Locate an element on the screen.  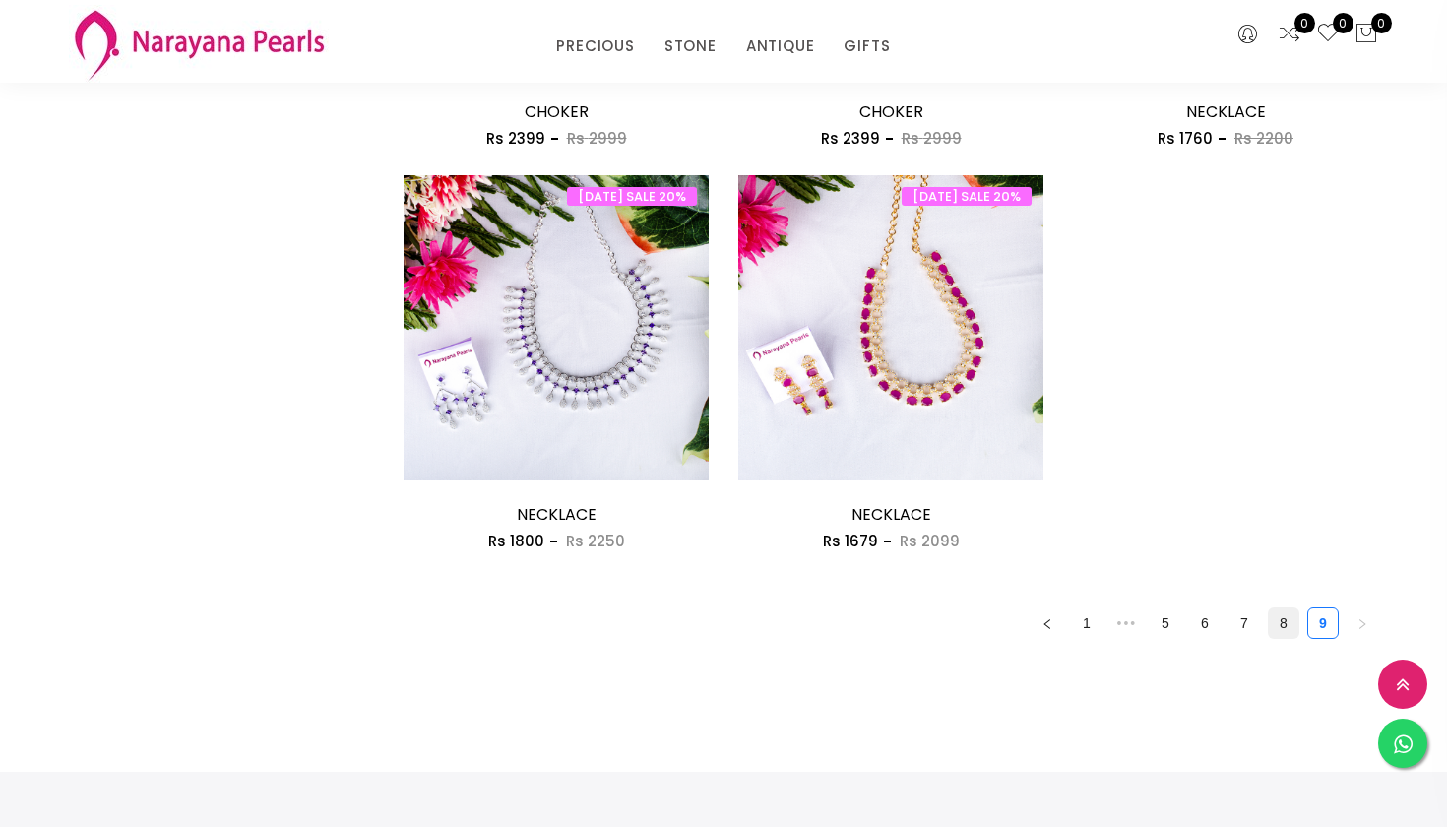
button: 0 is located at coordinates (1366, 34).